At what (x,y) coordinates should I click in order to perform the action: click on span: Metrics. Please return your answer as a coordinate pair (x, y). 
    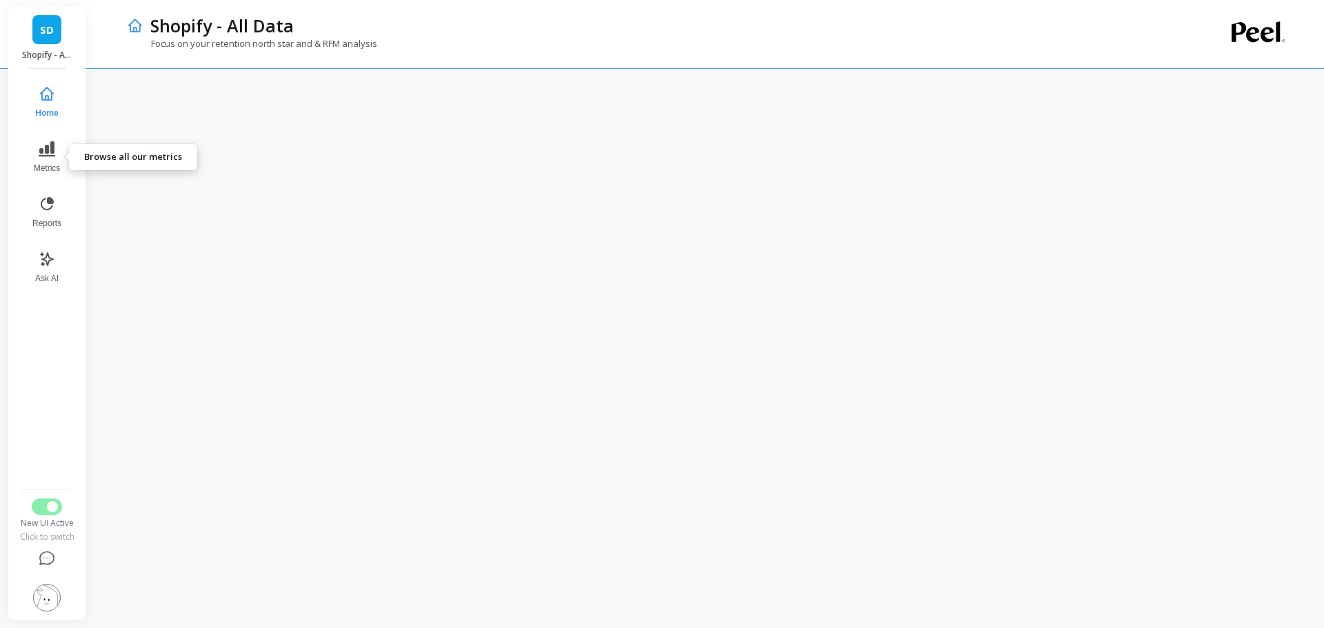
    Looking at the image, I should click on (47, 168).